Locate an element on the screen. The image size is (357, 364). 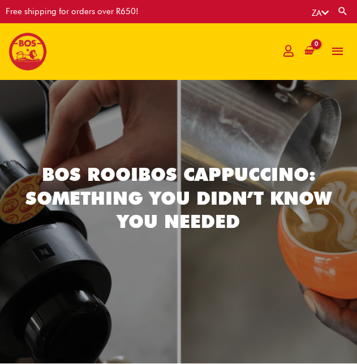
a: View Shopping Cart, empty is located at coordinates (309, 50).